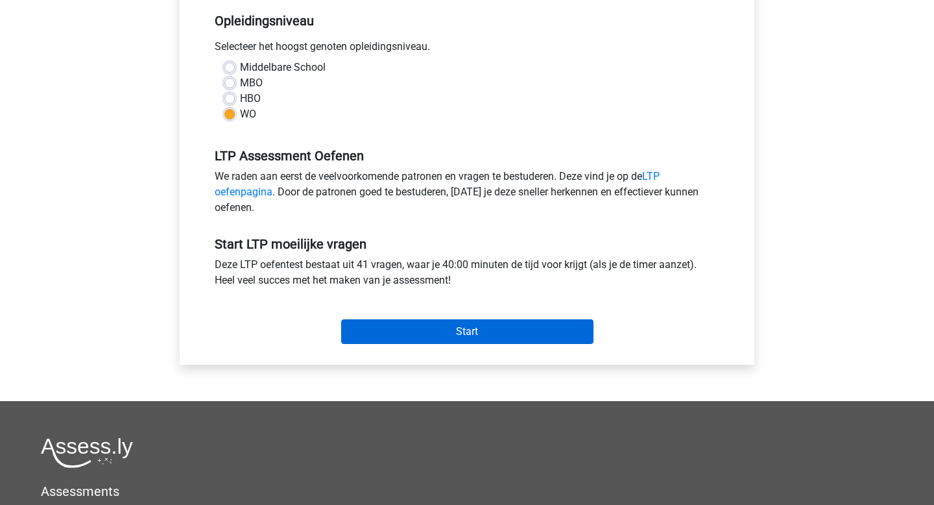 Image resolution: width=934 pixels, height=505 pixels. Describe the element at coordinates (248, 114) in the screenshot. I see `label: WO` at that location.